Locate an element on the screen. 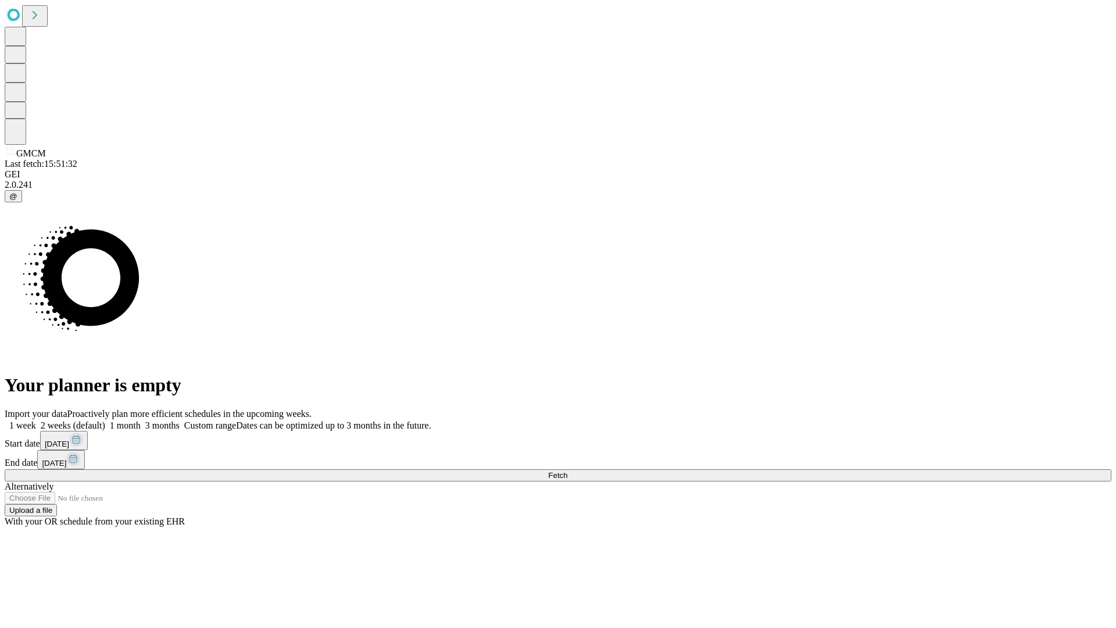  div: 2.0.241 is located at coordinates (558, 185).